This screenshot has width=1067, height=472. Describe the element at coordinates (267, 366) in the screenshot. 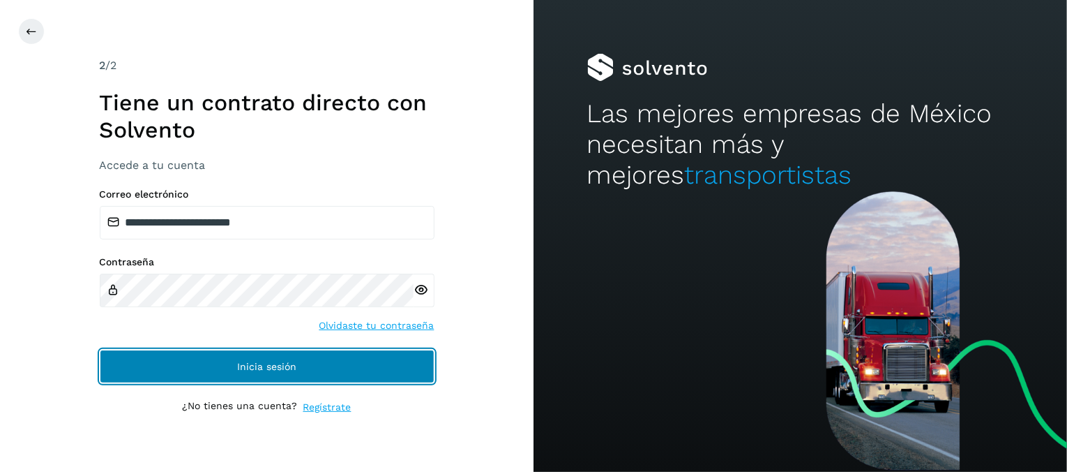

I see `button: Inicia sesión` at that location.